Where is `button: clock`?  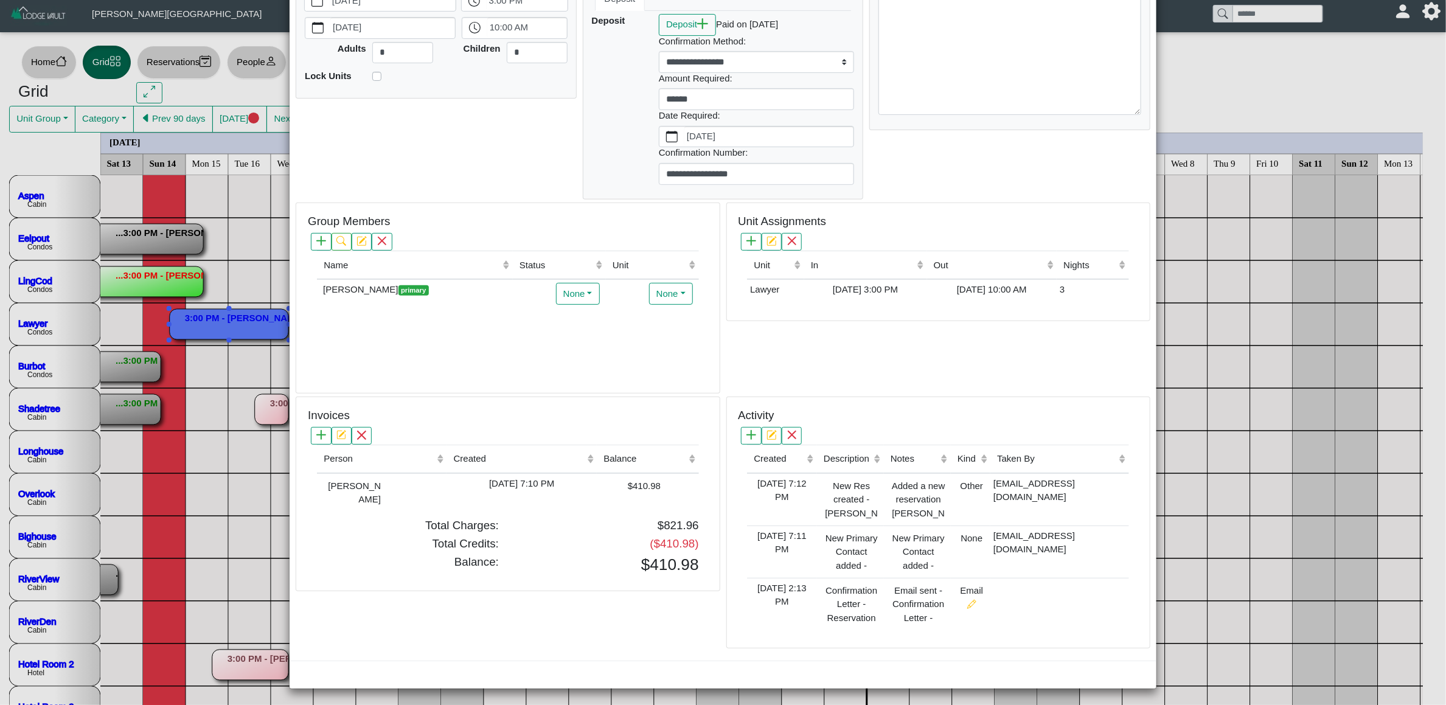 button: clock is located at coordinates (474, 28).